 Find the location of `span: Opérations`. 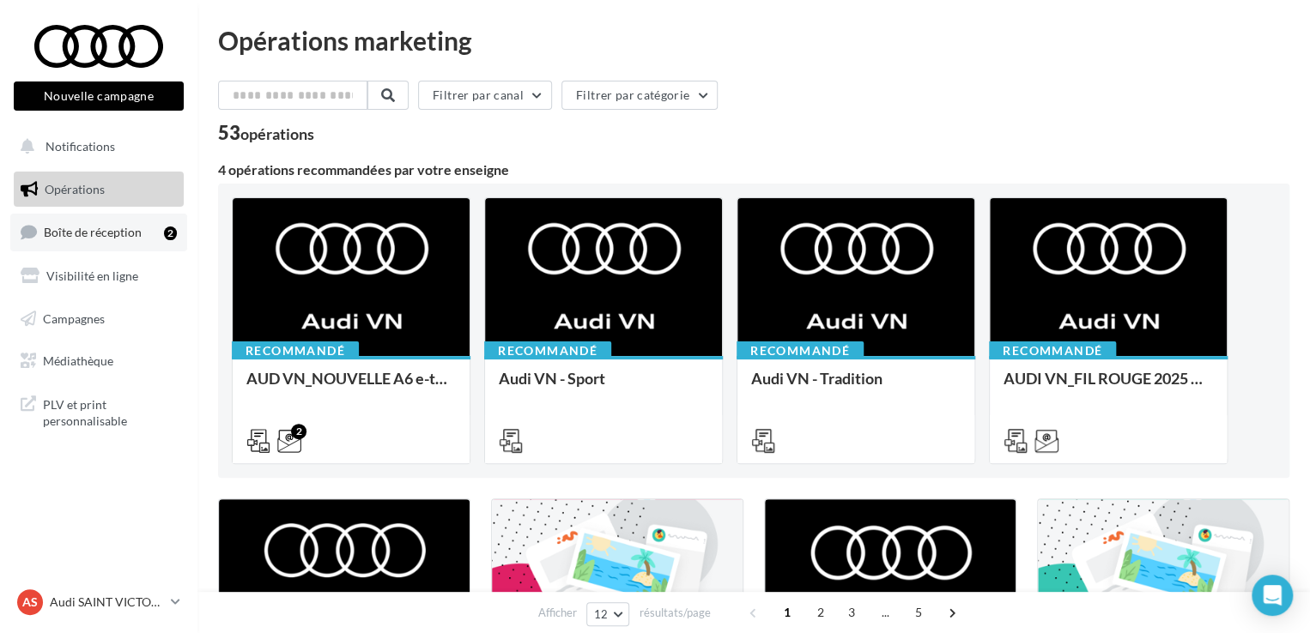

span: Opérations is located at coordinates (75, 189).